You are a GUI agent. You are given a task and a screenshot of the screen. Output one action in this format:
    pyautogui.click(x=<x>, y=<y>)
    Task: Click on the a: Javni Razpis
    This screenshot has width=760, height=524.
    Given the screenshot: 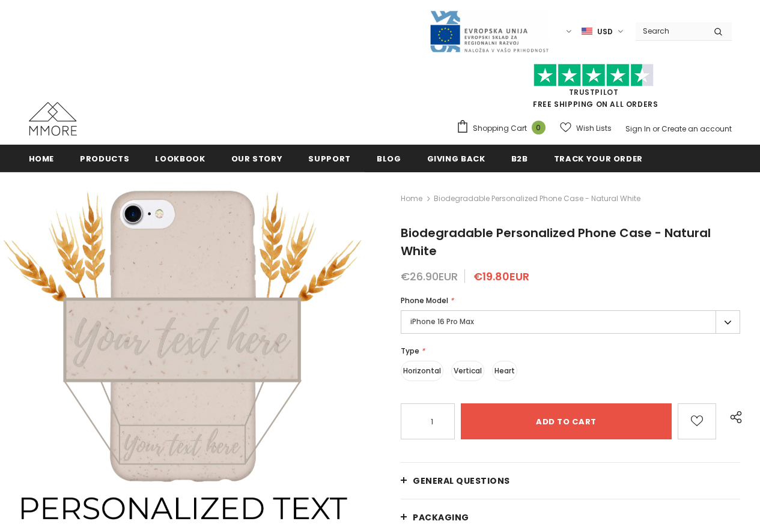 What is the action you would take?
    pyautogui.click(x=489, y=31)
    